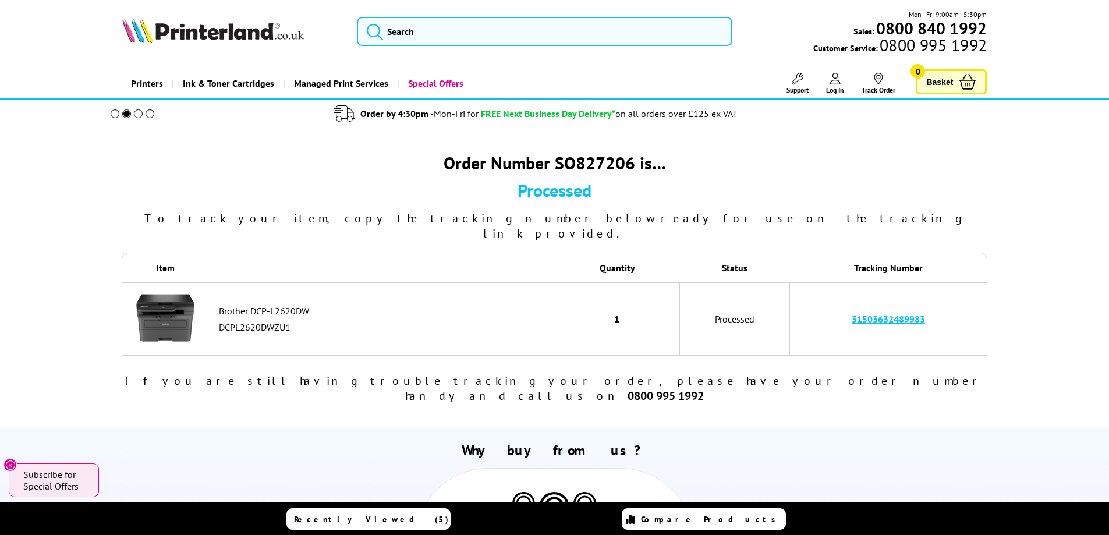 The height and width of the screenshot is (535, 1109). Describe the element at coordinates (798, 90) in the screenshot. I see `span: Support` at that location.